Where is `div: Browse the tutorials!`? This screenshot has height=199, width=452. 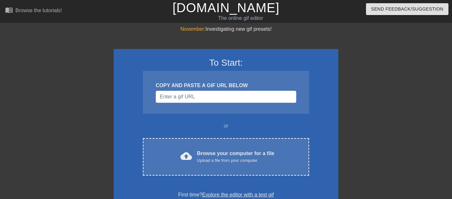 div: Browse the tutorials! is located at coordinates (39, 10).